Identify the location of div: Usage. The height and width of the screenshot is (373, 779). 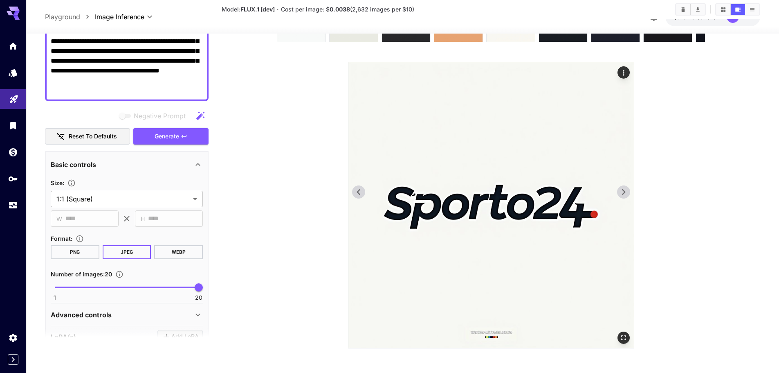
(13, 205).